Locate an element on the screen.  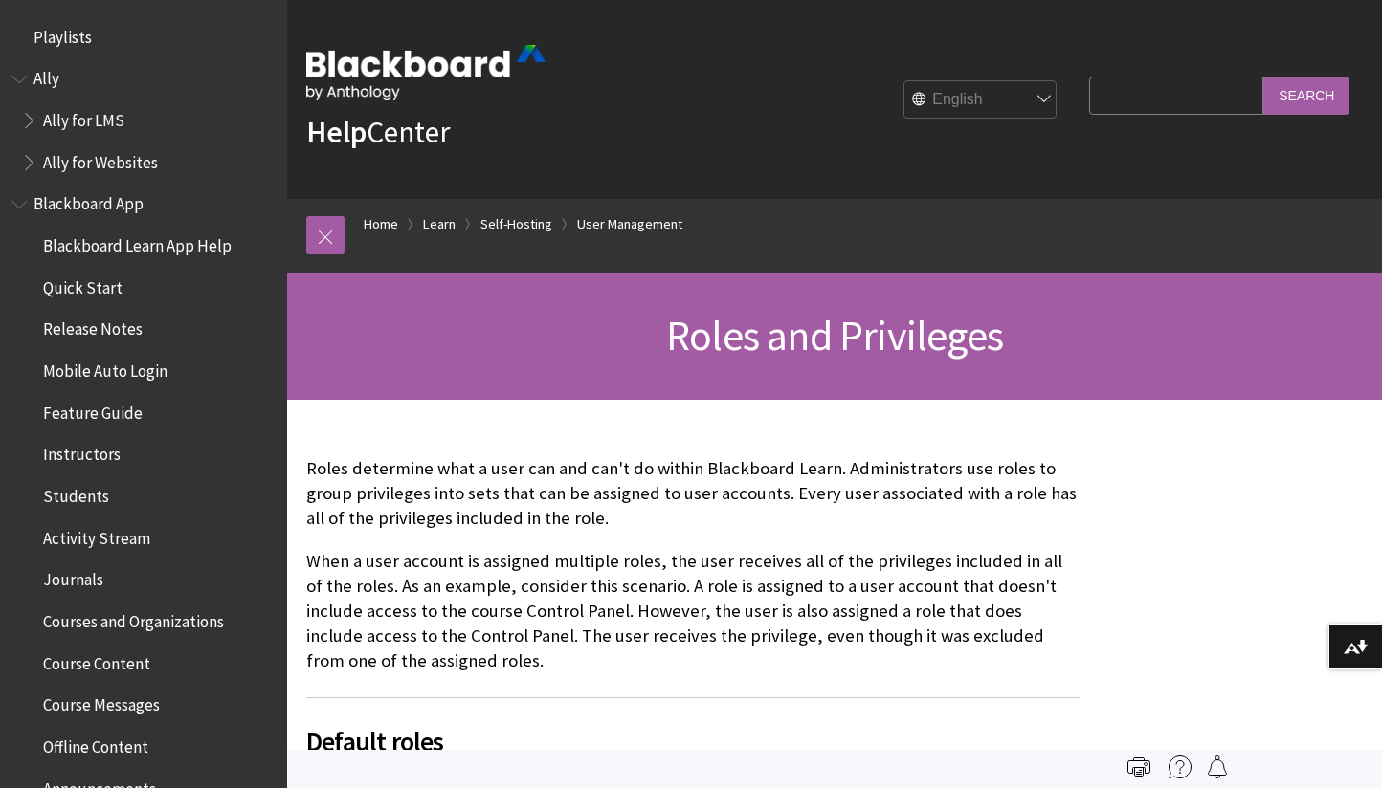
span: Courses and Organizations is located at coordinates (133, 618).